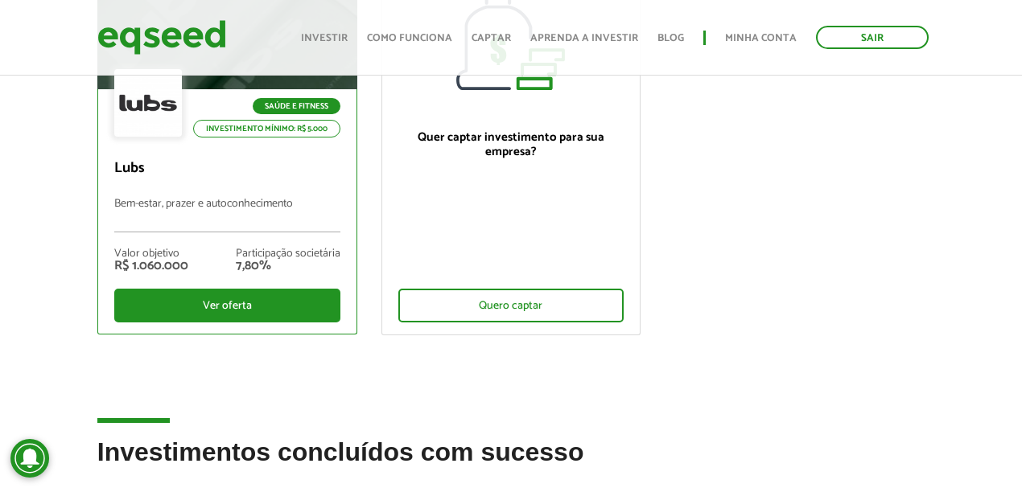 Image resolution: width=1022 pixels, height=488 pixels. What do you see at coordinates (511, 145) in the screenshot?
I see `p: Quer captar investimento para sua empresa?` at bounding box center [511, 145].